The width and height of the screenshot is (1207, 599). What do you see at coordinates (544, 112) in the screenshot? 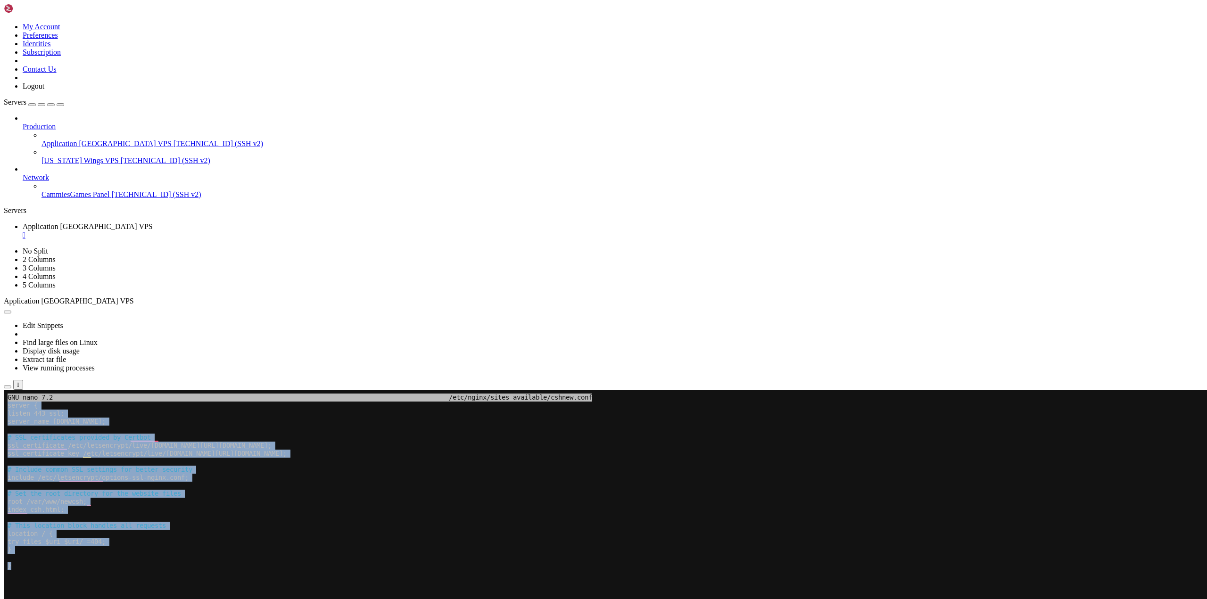
I see `x-row: root /var/www/newcsh;` at bounding box center [544, 112].